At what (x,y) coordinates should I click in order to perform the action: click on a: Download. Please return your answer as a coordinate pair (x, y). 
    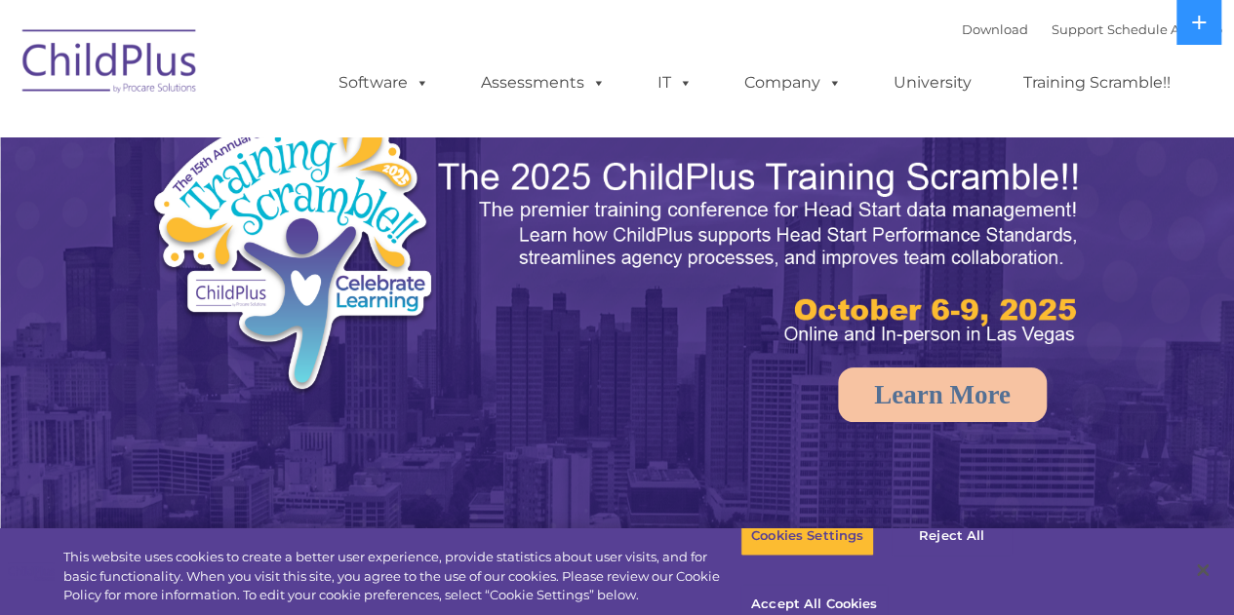
    Looking at the image, I should click on (995, 29).